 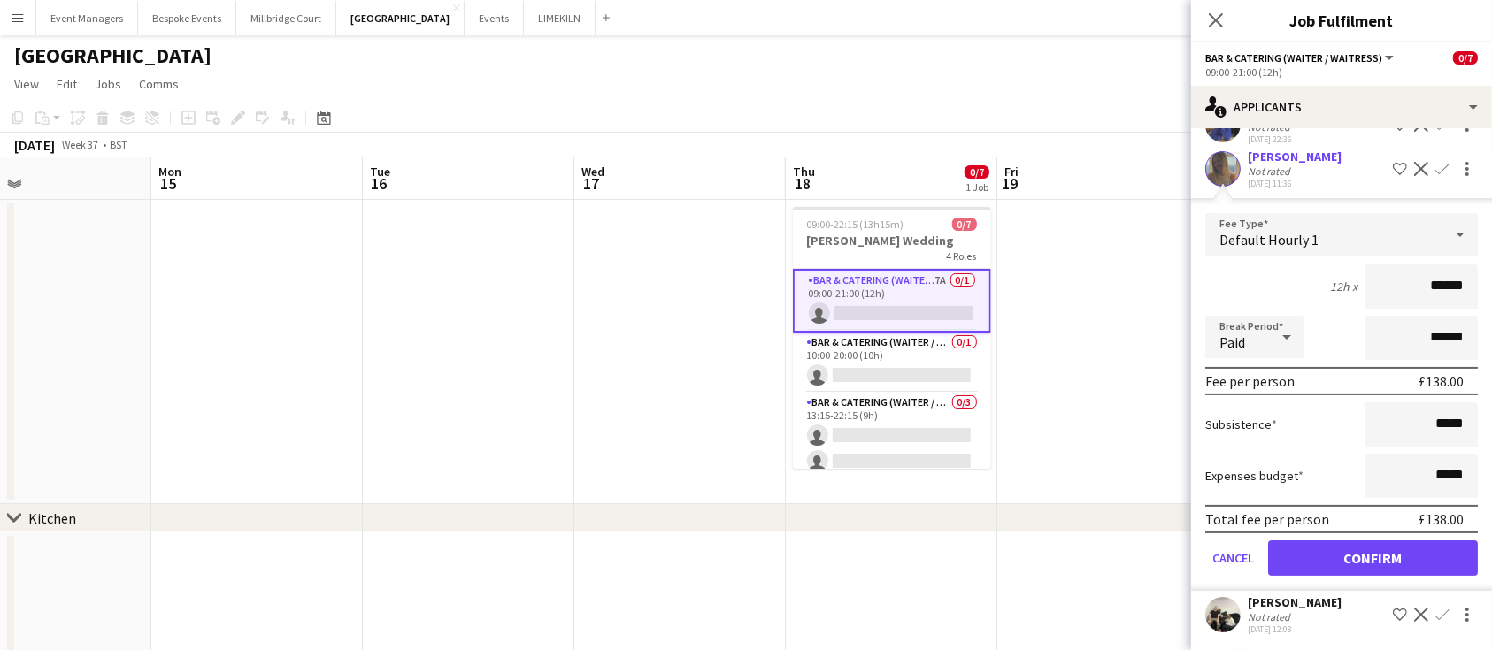 I want to click on span: Edit, so click(x=66, y=84).